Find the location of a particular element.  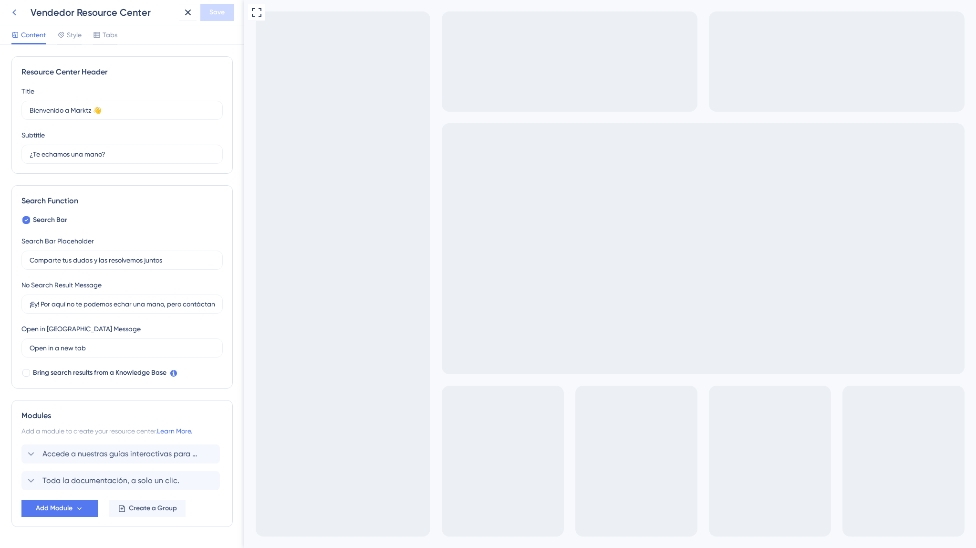

span: ¿Ayuda para empezar? is located at coordinates (45, 8).